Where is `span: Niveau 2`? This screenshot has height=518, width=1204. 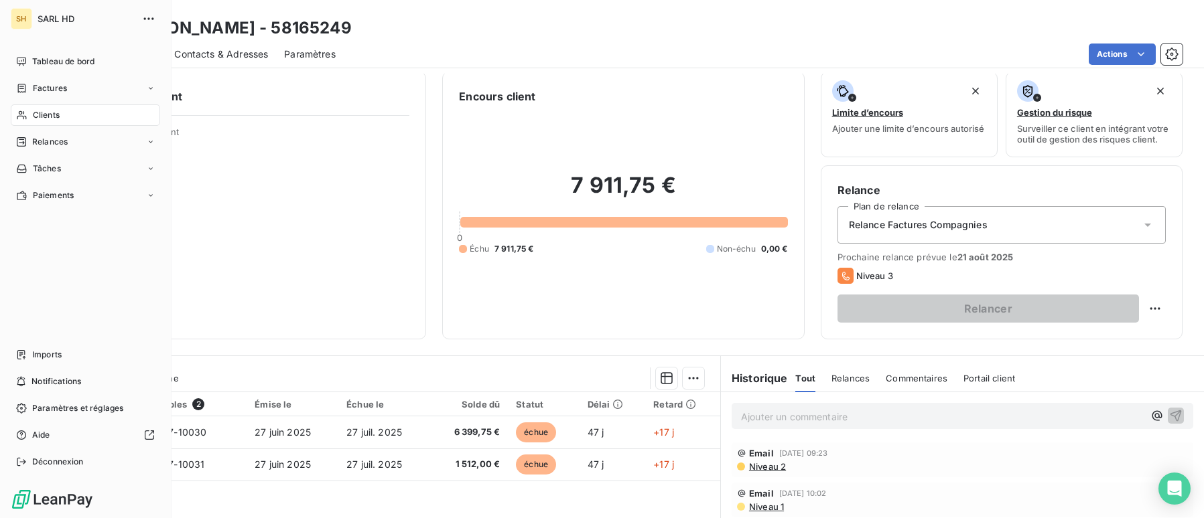 span: Niveau 2 is located at coordinates (766, 467).